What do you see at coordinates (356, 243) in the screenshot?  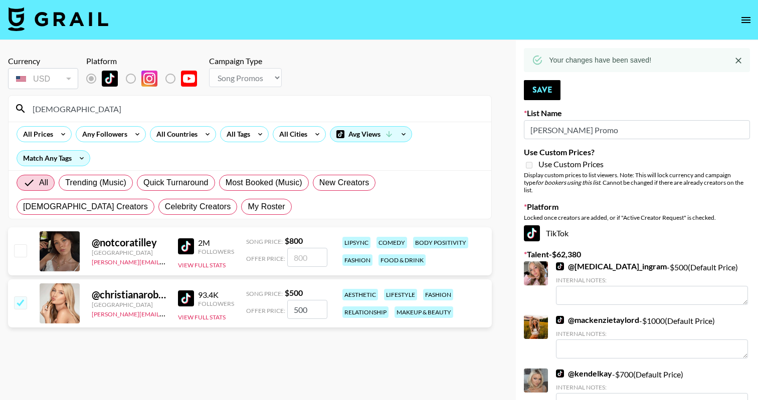 I see `div: lipsync` at bounding box center [356, 243].